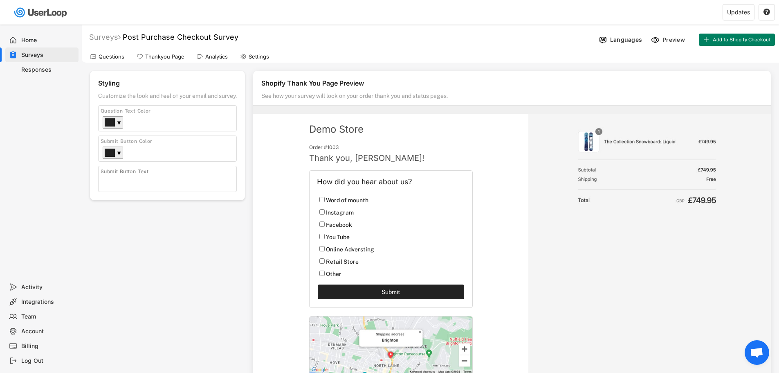 The width and height of the screenshot is (779, 373). I want to click on span: Add to Shopify Checkout, so click(742, 40).